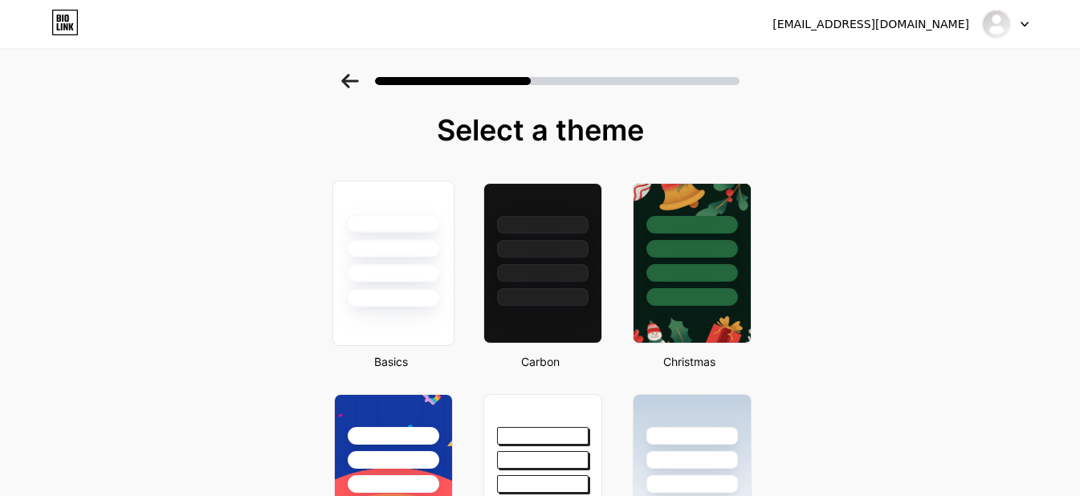 The width and height of the screenshot is (1080, 496). I want to click on div: Christmas, so click(689, 361).